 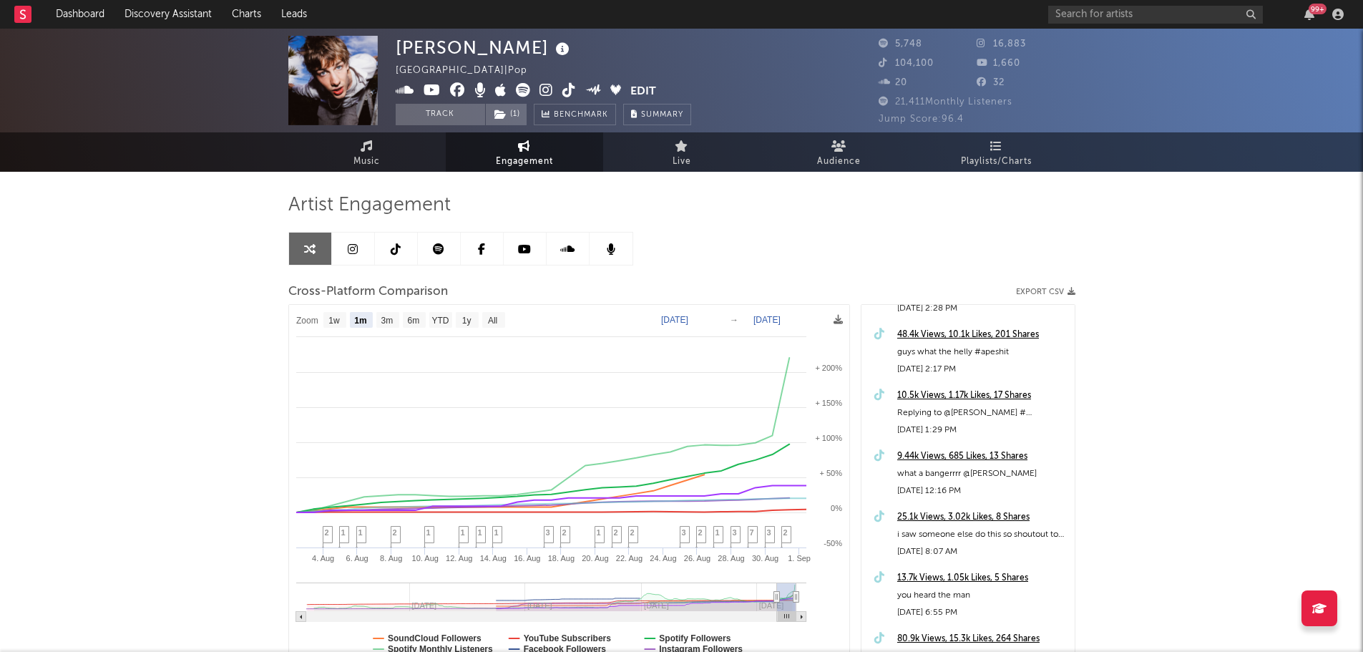 What do you see at coordinates (752, 532) in the screenshot?
I see `span: 7` at bounding box center [752, 532].